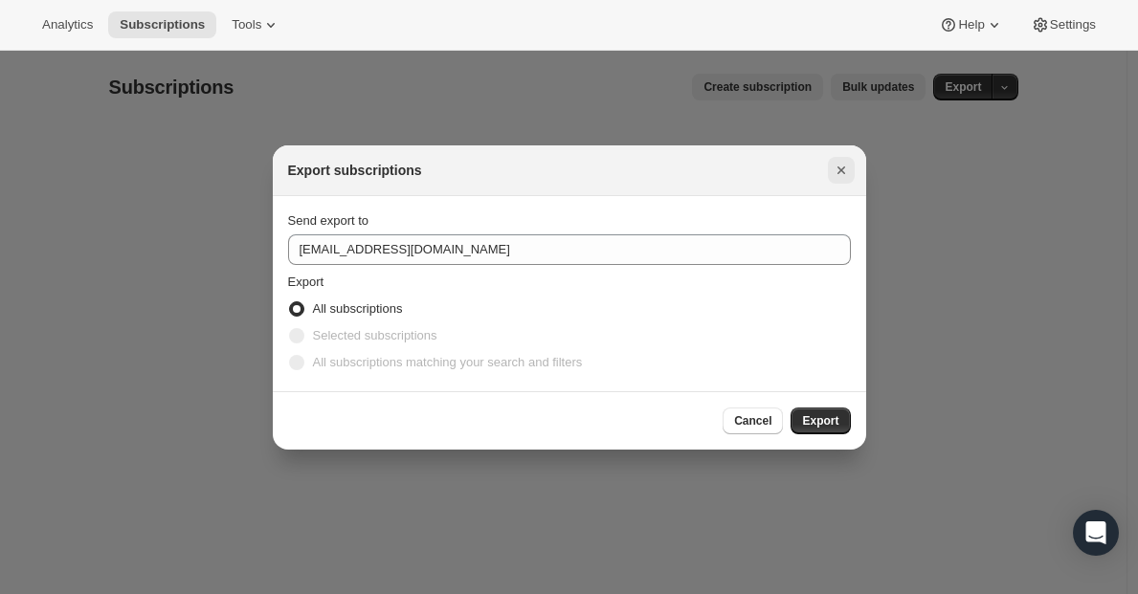 Image resolution: width=1138 pixels, height=594 pixels. I want to click on button: Export, so click(820, 421).